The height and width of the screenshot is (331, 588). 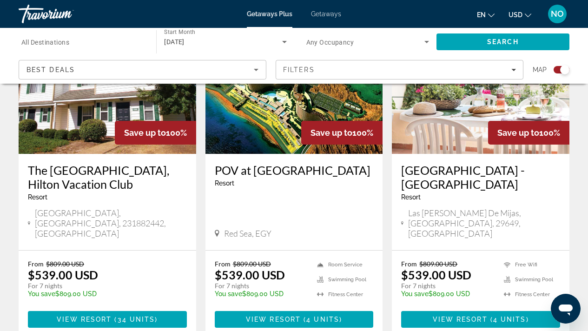 What do you see at coordinates (142, 70) in the screenshot?
I see `mat-select: Sort by` at bounding box center [142, 70].